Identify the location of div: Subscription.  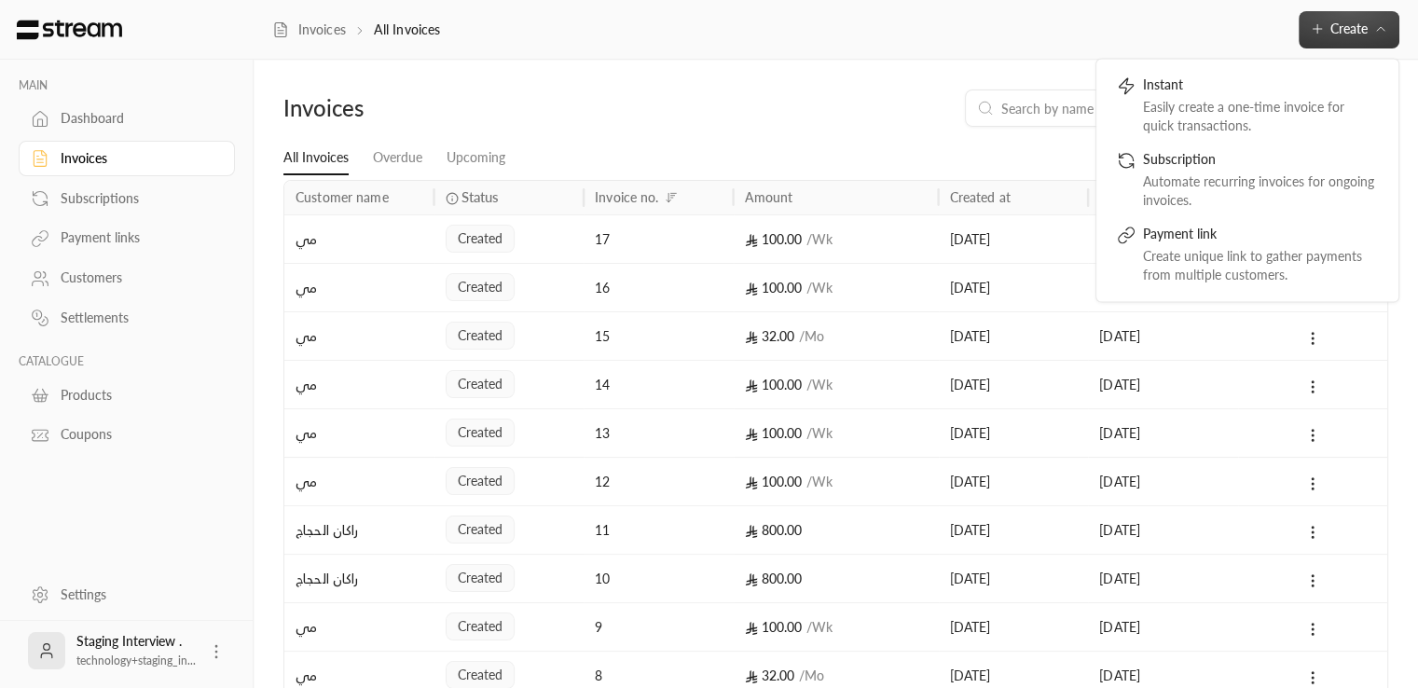
(1260, 161).